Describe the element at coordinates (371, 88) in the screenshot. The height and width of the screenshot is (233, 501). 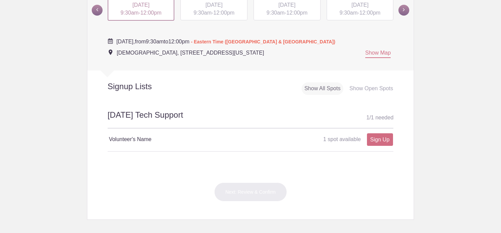
I see `div: Show Open Spots` at that location.